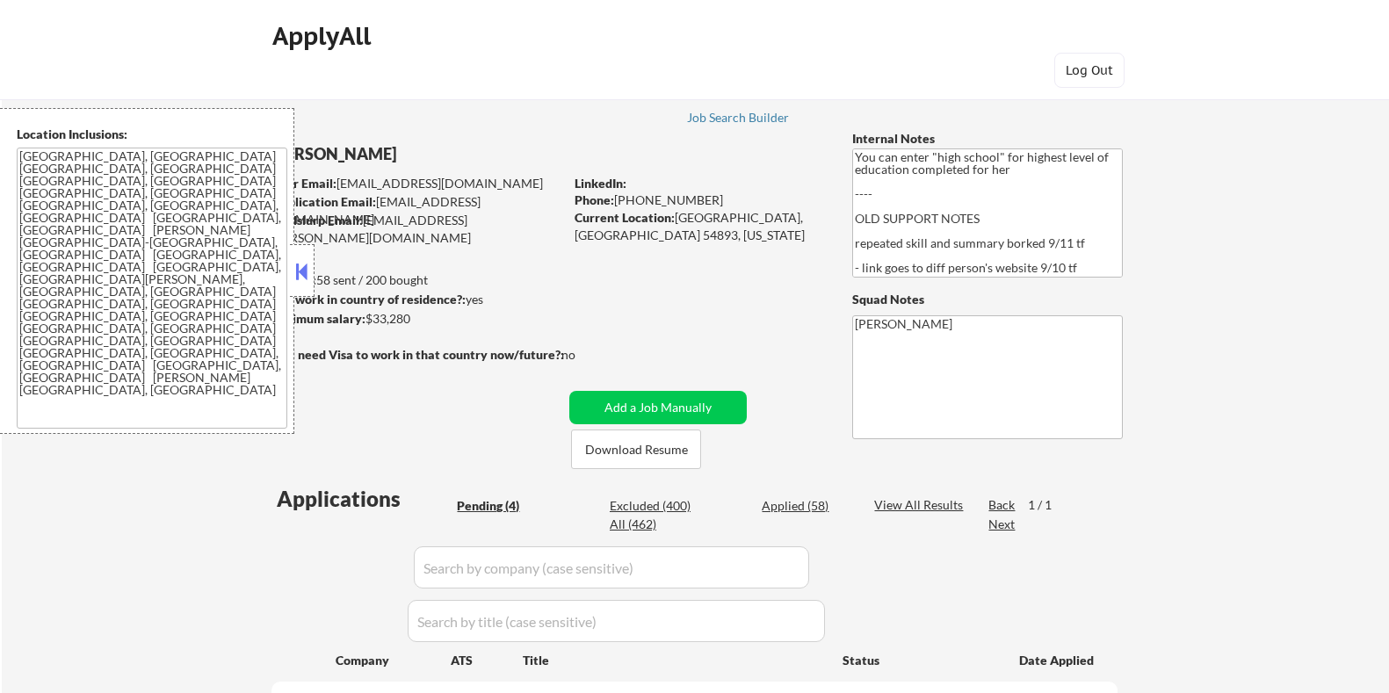 The width and height of the screenshot is (1389, 693). What do you see at coordinates (1048, 505) in the screenshot?
I see `div: 1 / 1` at bounding box center [1048, 505].